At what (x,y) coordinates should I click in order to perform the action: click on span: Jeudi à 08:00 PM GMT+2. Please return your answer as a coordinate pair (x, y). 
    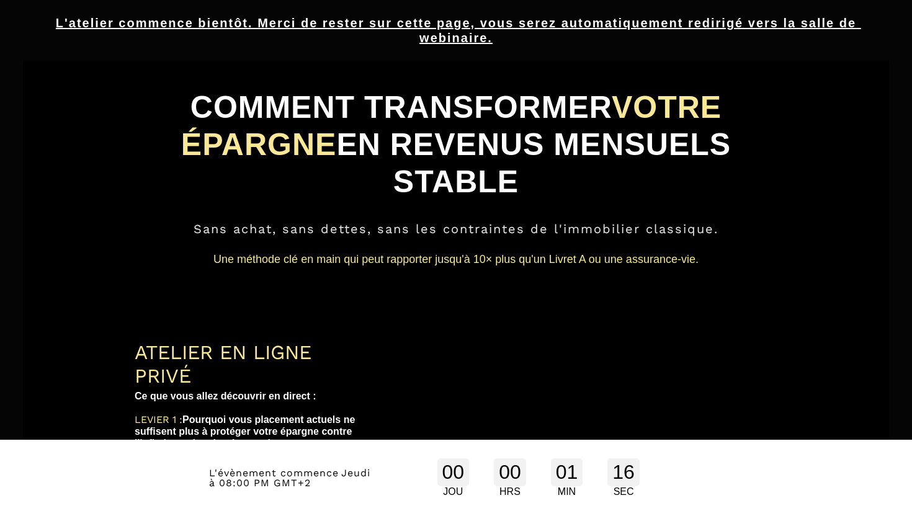
    Looking at the image, I should click on (290, 477).